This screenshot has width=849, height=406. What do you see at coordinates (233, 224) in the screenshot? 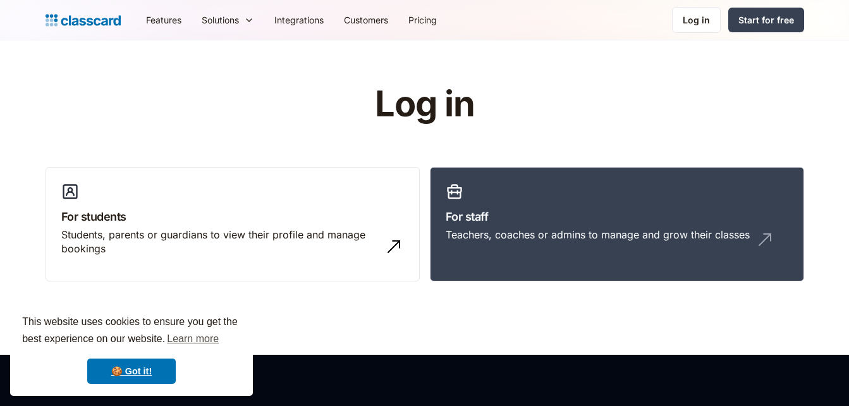
I see `a: For studentsStudents, parents or guardians to view their profile and manage bookings` at bounding box center [233, 224].